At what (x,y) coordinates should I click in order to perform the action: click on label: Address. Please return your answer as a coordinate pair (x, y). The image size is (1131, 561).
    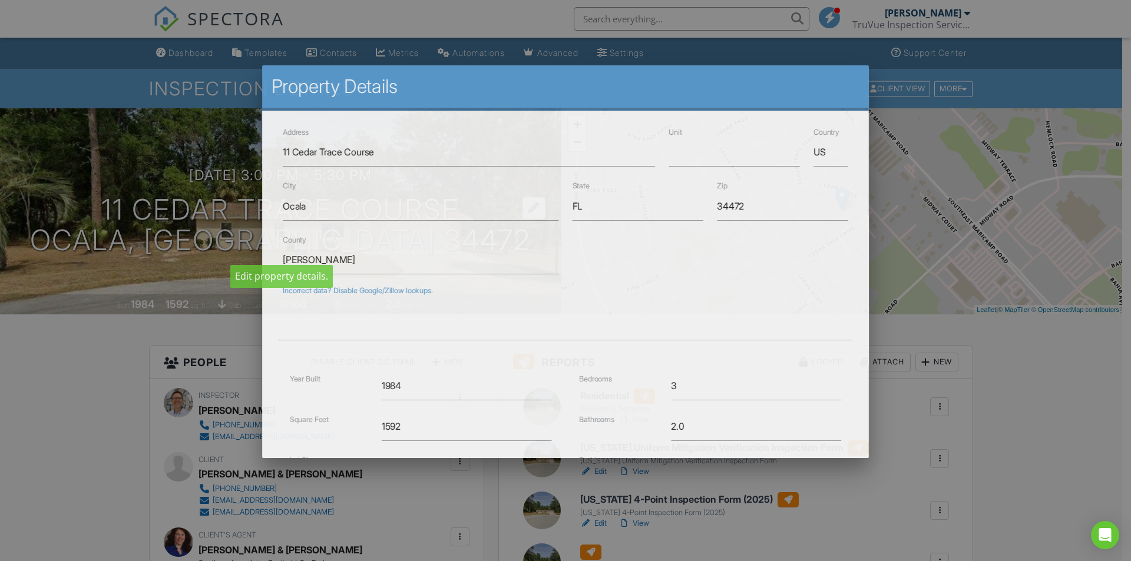
    Looking at the image, I should click on (296, 132).